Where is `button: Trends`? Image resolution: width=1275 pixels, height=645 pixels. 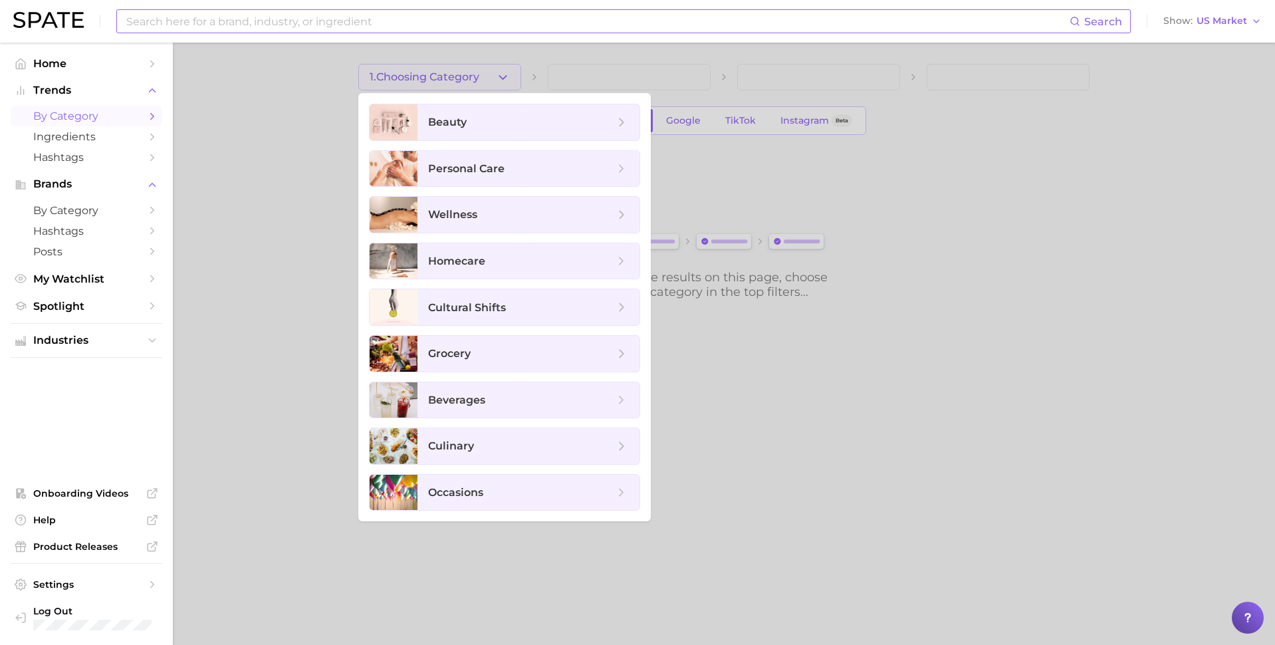
button: Trends is located at coordinates (86, 90).